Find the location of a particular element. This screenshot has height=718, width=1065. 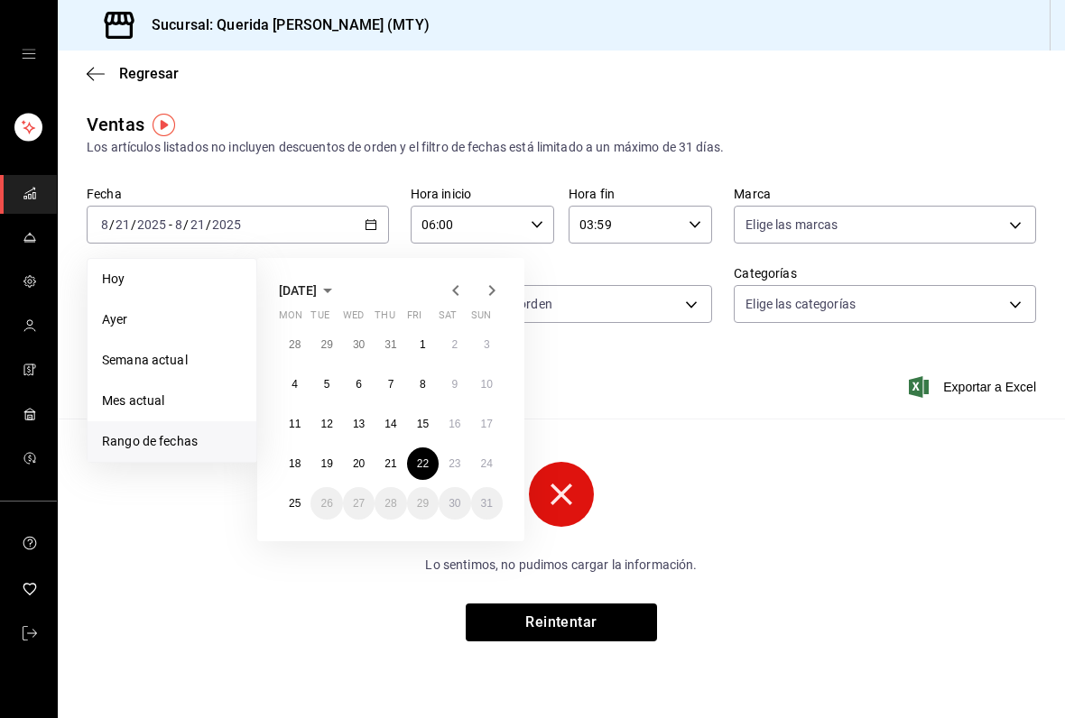

abbr: July 31, 2025 is located at coordinates (390, 345).